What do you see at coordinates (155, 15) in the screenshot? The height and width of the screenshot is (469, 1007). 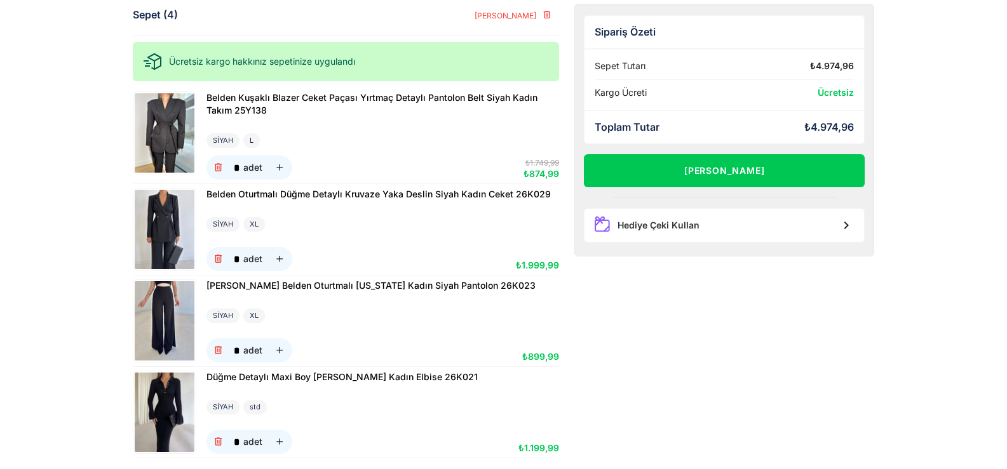 I see `div: Sepet (4)` at bounding box center [155, 15].